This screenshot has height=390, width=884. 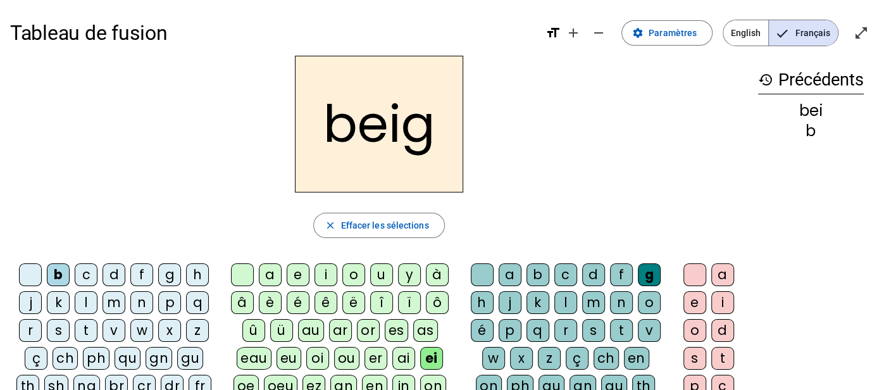 I want to click on button: Entrer en plein écran, so click(x=861, y=33).